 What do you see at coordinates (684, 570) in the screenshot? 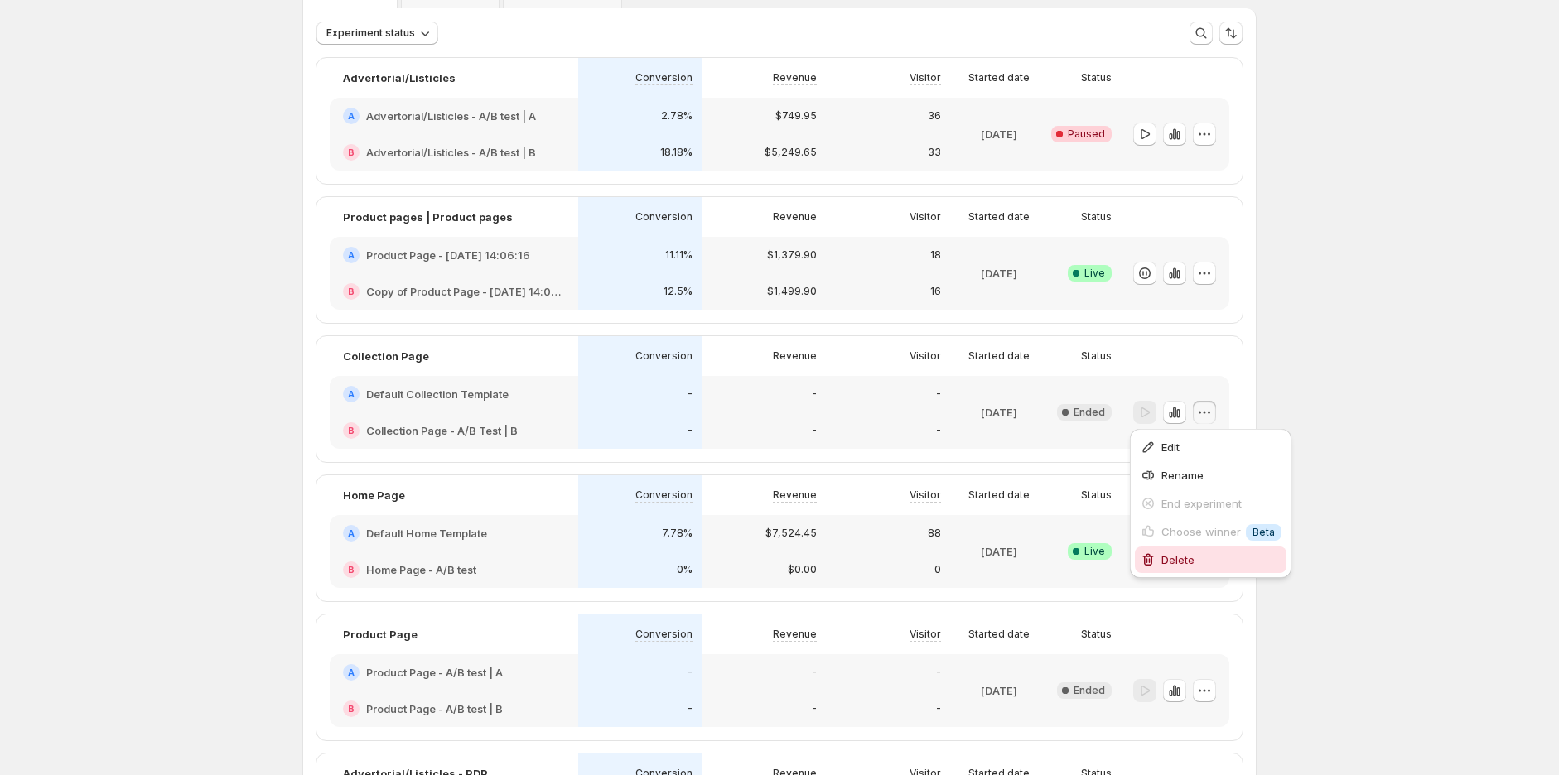
I see `p: 0%` at bounding box center [684, 570].